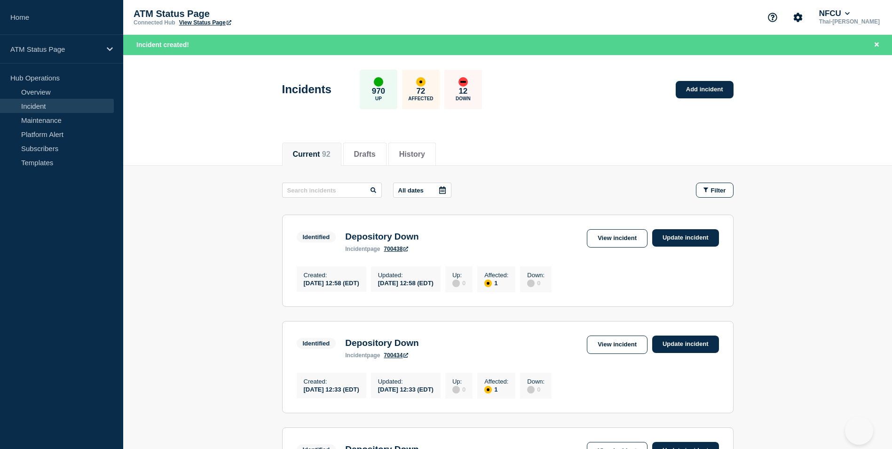 This screenshot has height=449, width=892. Describe the element at coordinates (154, 23) in the screenshot. I see `p: Connected Hub` at that location.